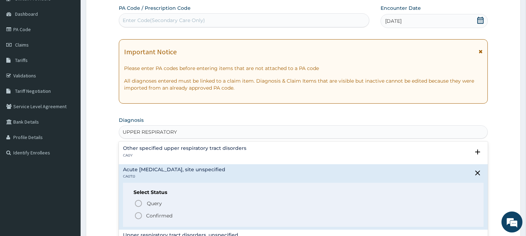 This screenshot has height=236, width=526. I want to click on label: PA Code / Prescription Code, so click(155, 8).